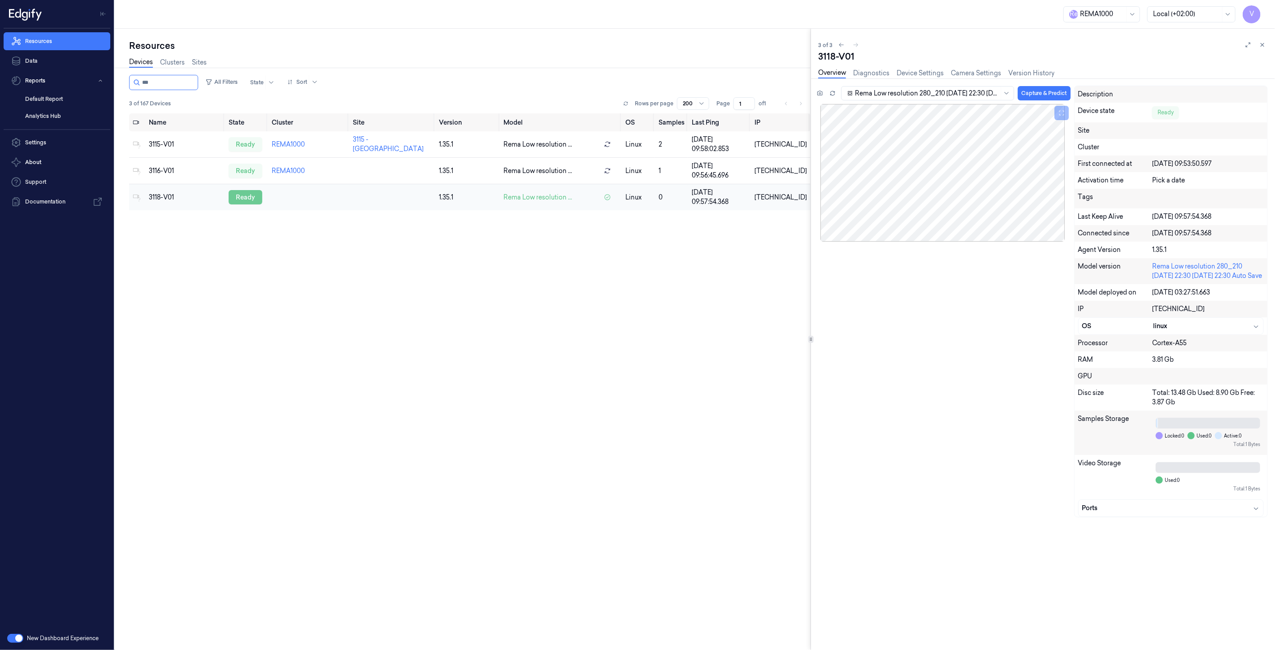 This screenshot has width=1275, height=650. What do you see at coordinates (672, 171) in the screenshot?
I see `div: 1` at bounding box center [672, 171].